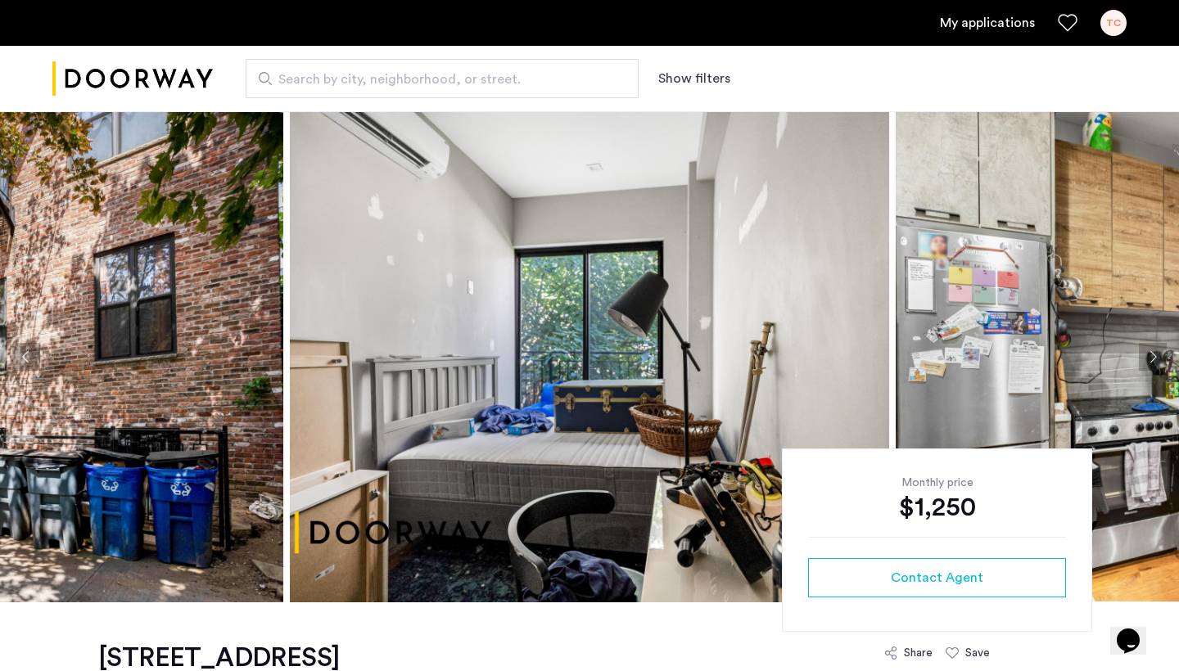 The width and height of the screenshot is (1179, 671). What do you see at coordinates (133, 79) in the screenshot?
I see `img: logo` at bounding box center [133, 79].